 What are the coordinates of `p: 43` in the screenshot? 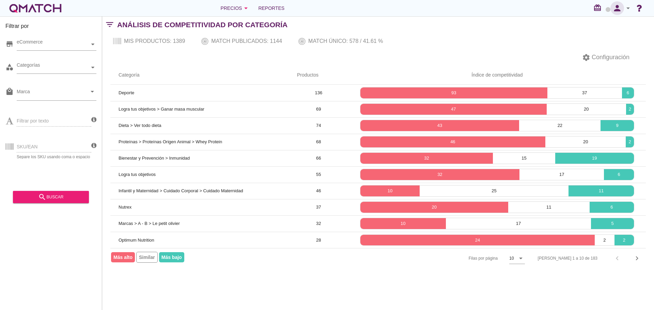 It's located at (440, 126).